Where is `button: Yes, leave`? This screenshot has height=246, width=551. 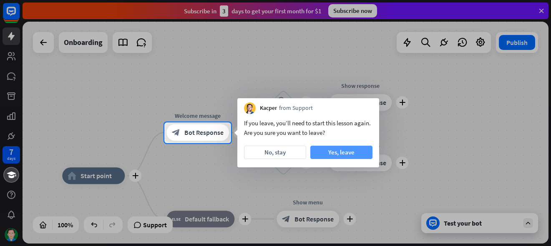 button: Yes, leave is located at coordinates (341, 153).